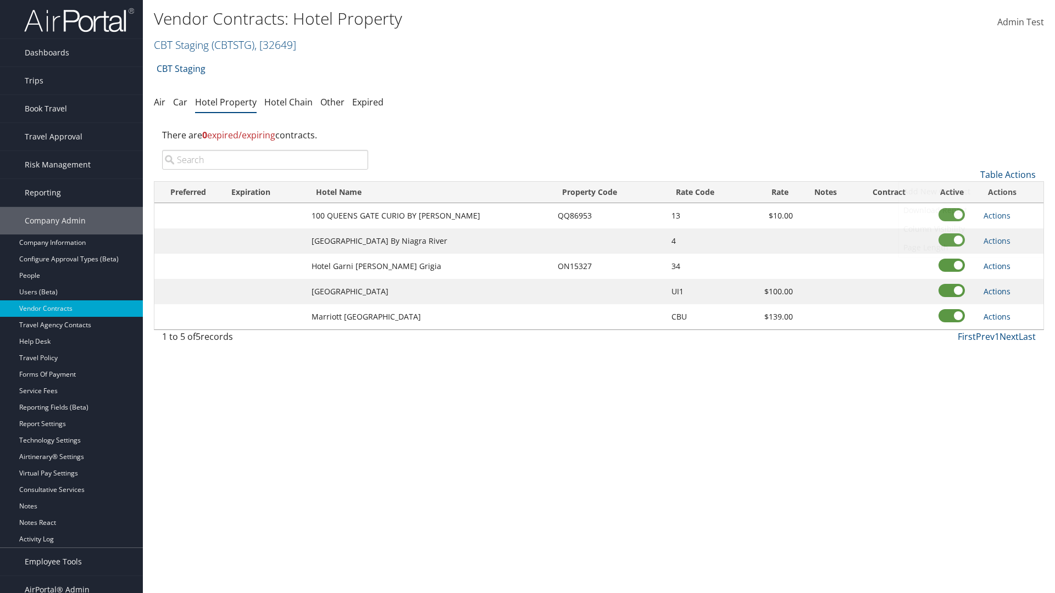  I want to click on a: Download Report, so click(971, 210).